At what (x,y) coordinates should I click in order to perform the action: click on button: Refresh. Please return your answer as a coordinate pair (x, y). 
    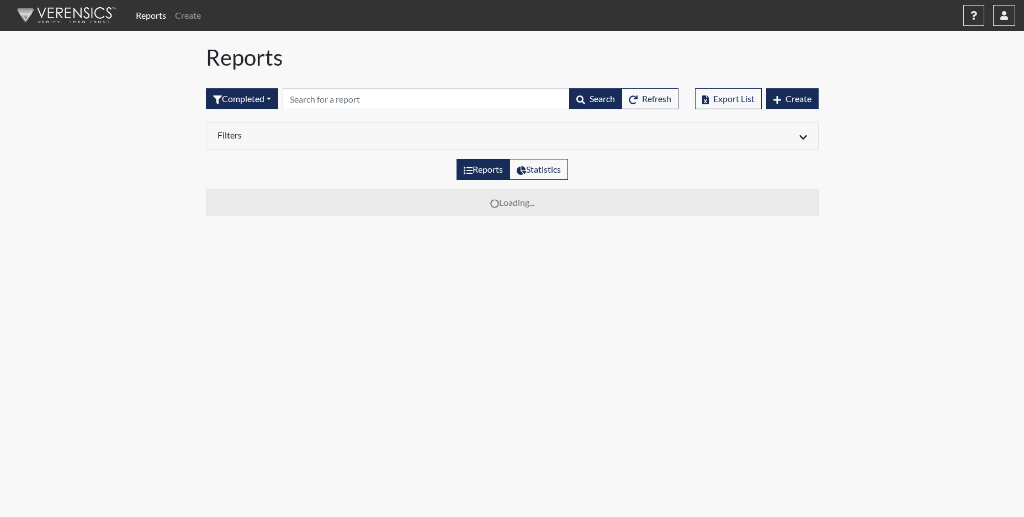
    Looking at the image, I should click on (650, 99).